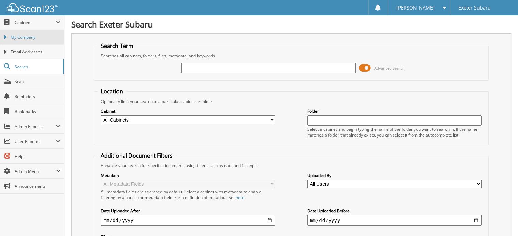  What do you see at coordinates (394, 211) in the screenshot?
I see `label: Date Uploaded Before` at bounding box center [394, 211].